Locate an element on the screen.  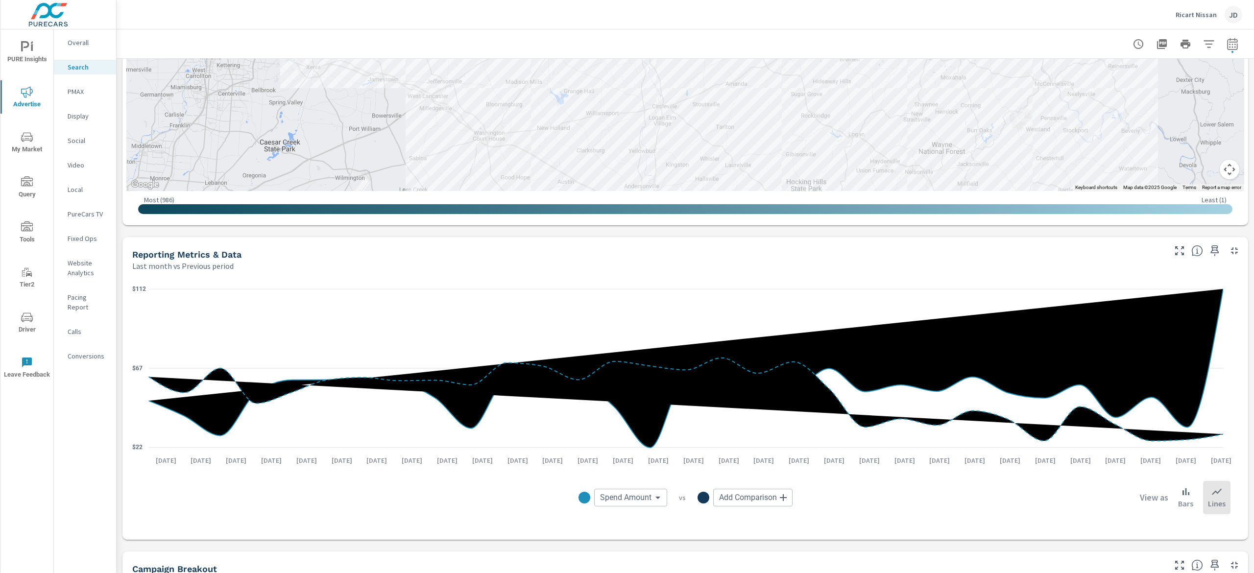
div: Overall is located at coordinates (85, 43).